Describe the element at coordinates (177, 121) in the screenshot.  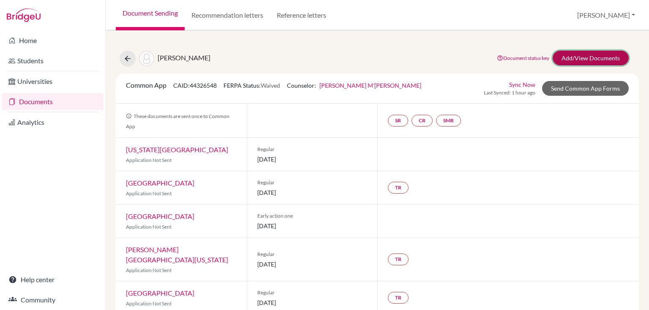
I see `span: These documents are sent once to Common App` at that location.